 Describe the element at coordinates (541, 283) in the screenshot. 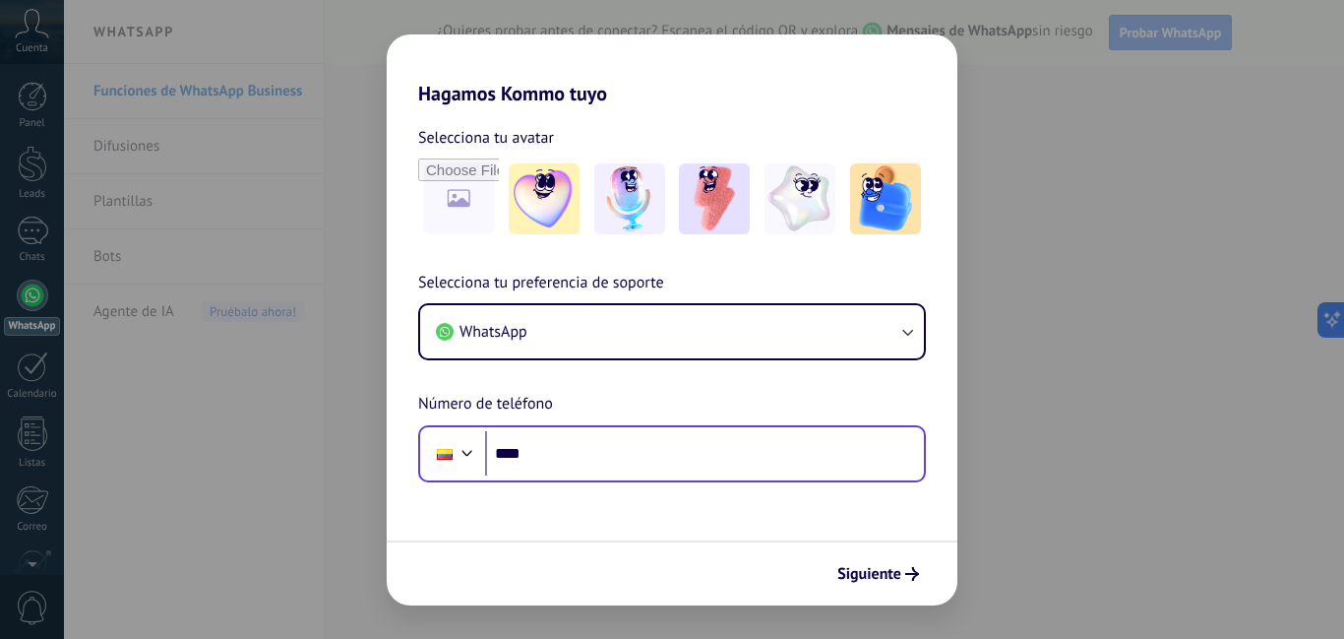

I see `span: Selecciona tu preferencia de soporte` at that location.